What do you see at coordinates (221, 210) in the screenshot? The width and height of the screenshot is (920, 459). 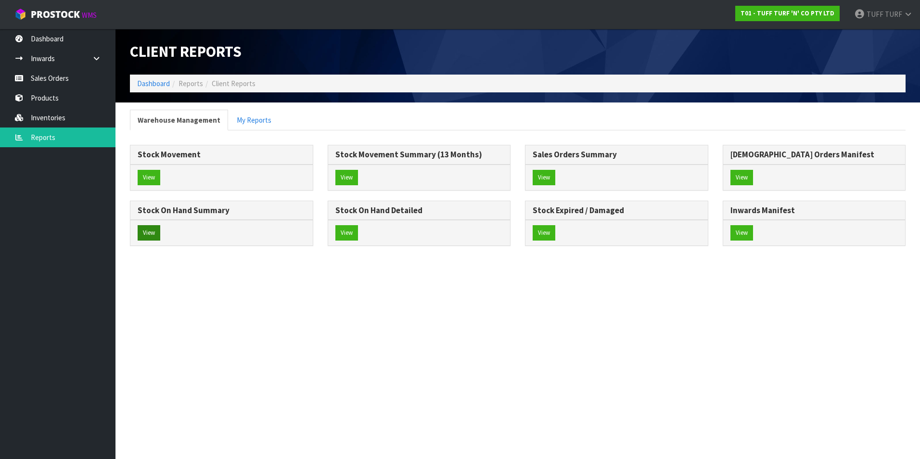 I see `h3: Stock On Hand Summary` at bounding box center [221, 210].